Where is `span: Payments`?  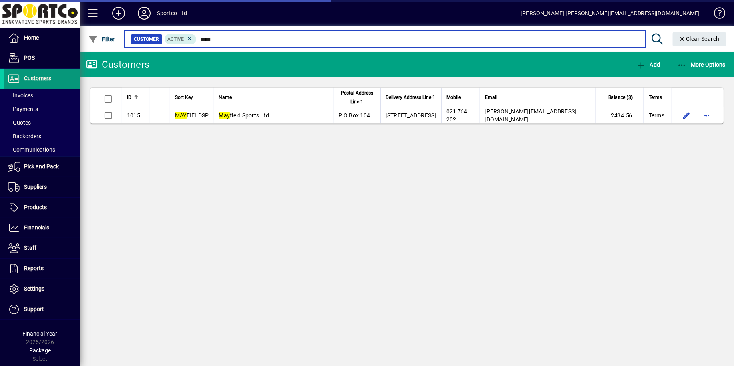
span: Payments is located at coordinates (23, 109).